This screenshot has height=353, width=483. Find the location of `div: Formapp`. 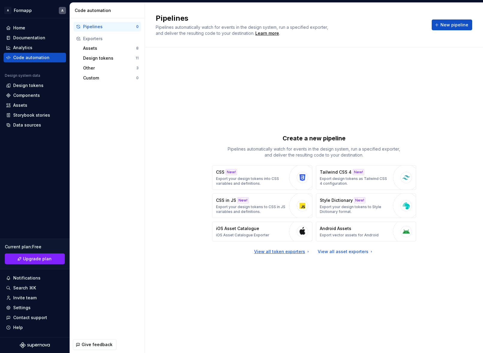

div: Formapp is located at coordinates (23, 11).